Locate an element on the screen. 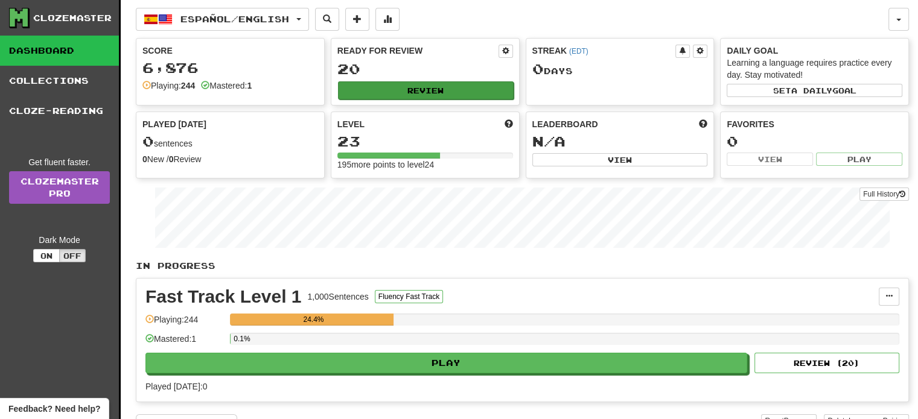 The height and width of the screenshot is (419, 918). div: Streak is located at coordinates (604, 51).